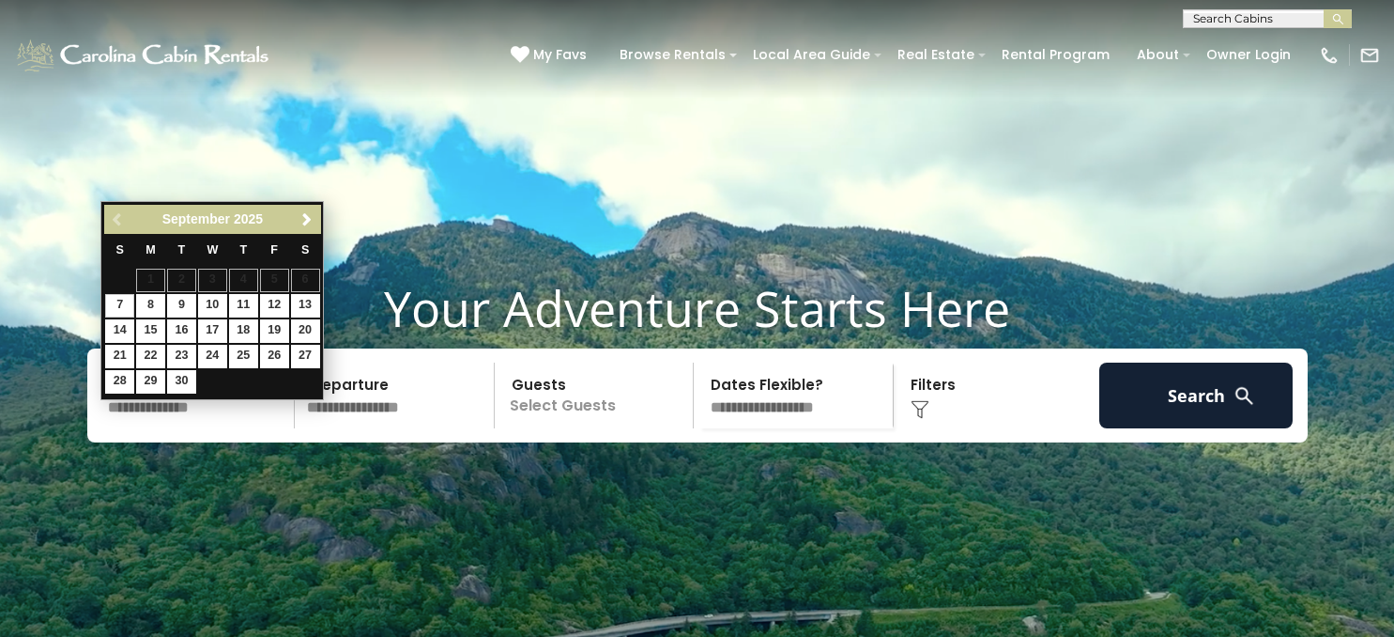 This screenshot has width=1394, height=637. What do you see at coordinates (243, 305) in the screenshot?
I see `a: 11` at bounding box center [243, 305].